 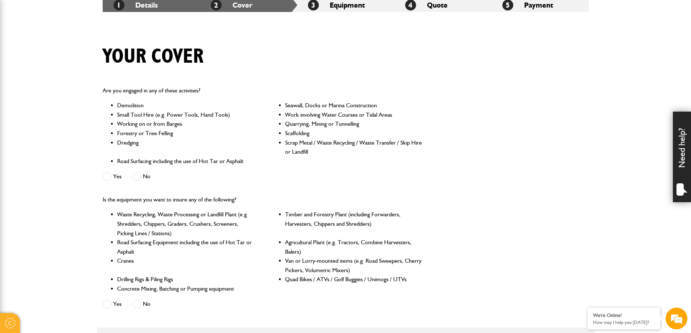 I want to click on li: Road Surfacing Equipment including the use of Hot Tar or Asphalt, so click(x=186, y=247).